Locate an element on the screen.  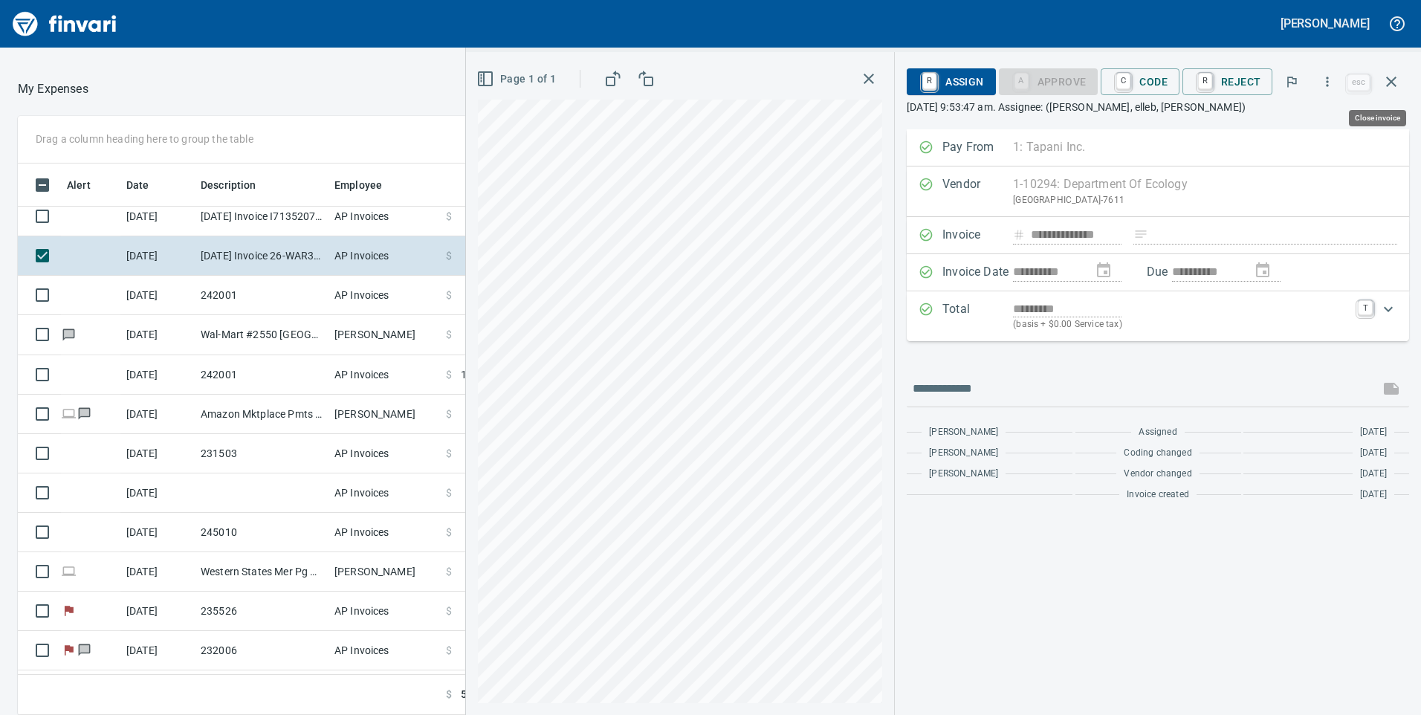
span: 53,274.02 is located at coordinates (484, 694).